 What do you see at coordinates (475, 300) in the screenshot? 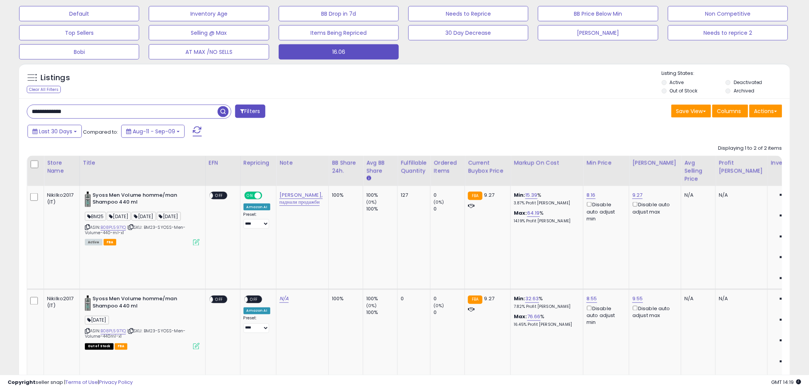
I see `small: FBA` at bounding box center [475, 300].